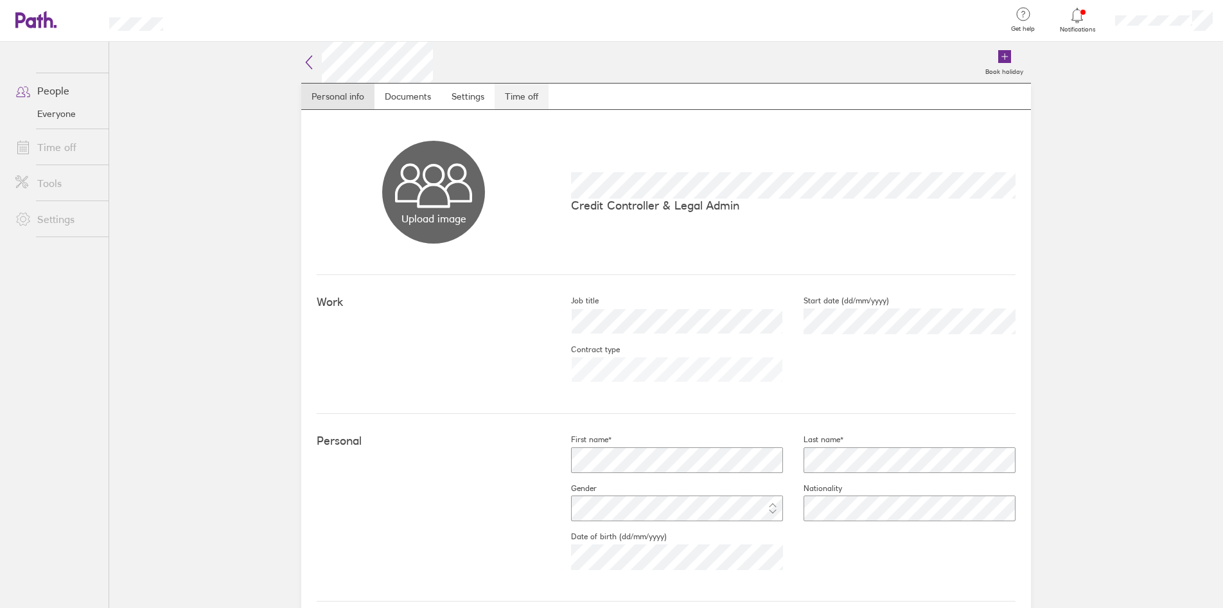  Describe the element at coordinates (585, 350) in the screenshot. I see `label: Contract type` at that location.